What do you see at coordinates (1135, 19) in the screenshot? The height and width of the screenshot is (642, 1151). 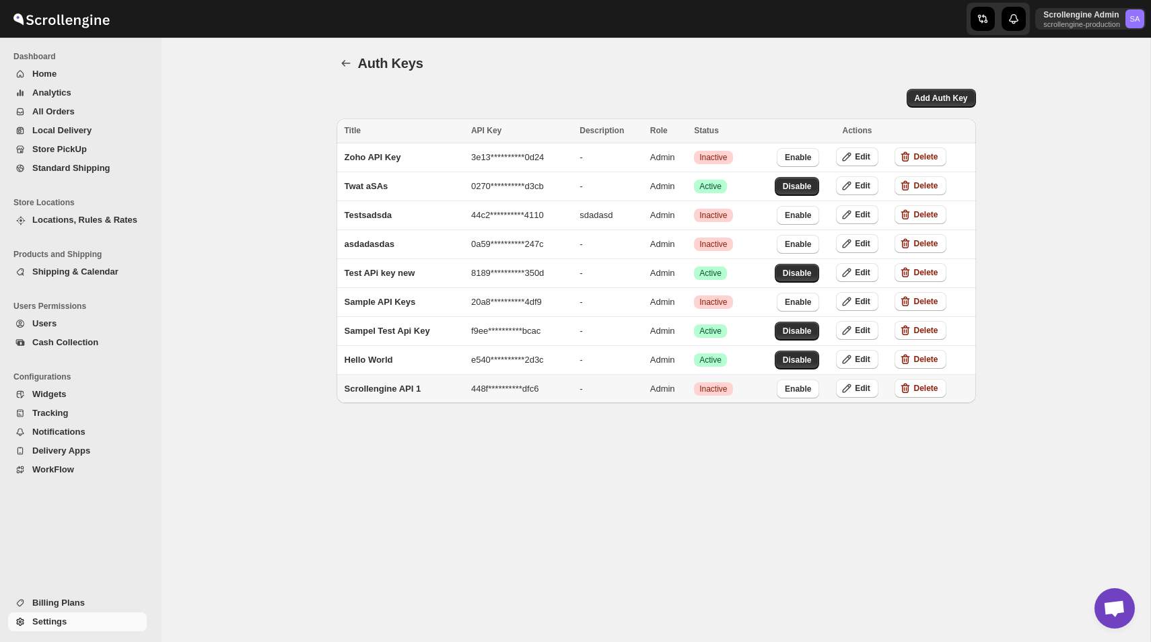 I see `text: SA` at bounding box center [1135, 19].